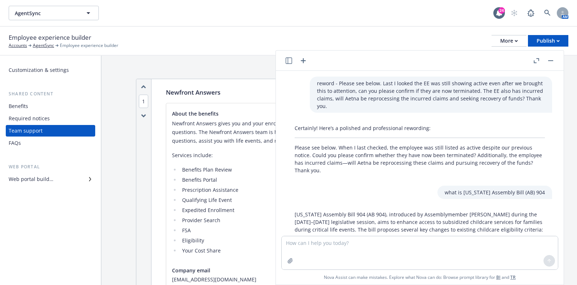 The height and width of the screenshot is (285, 577). Describe the element at coordinates (191, 270) in the screenshot. I see `span: Company email` at that location.